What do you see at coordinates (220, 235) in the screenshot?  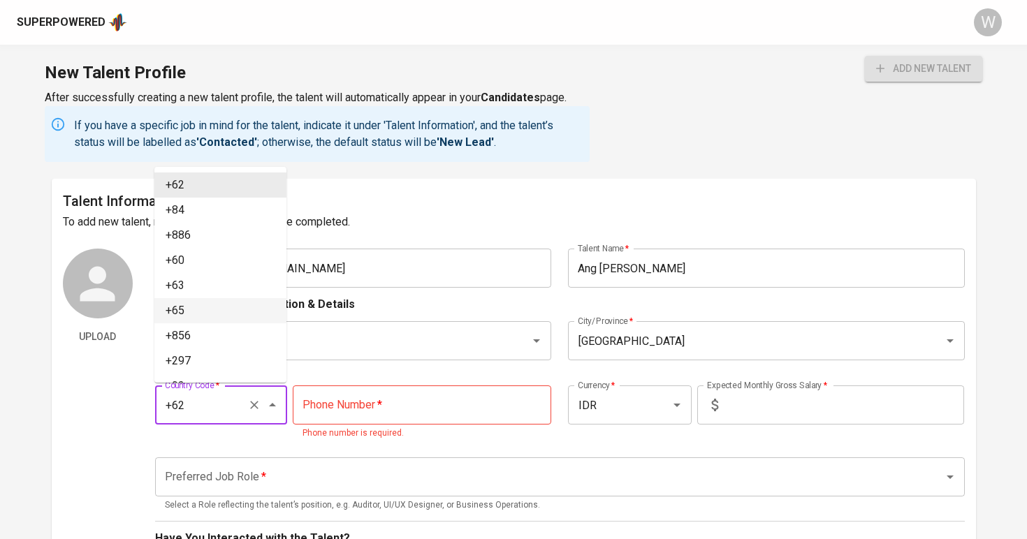 I see `li: +886` at bounding box center [220, 235].